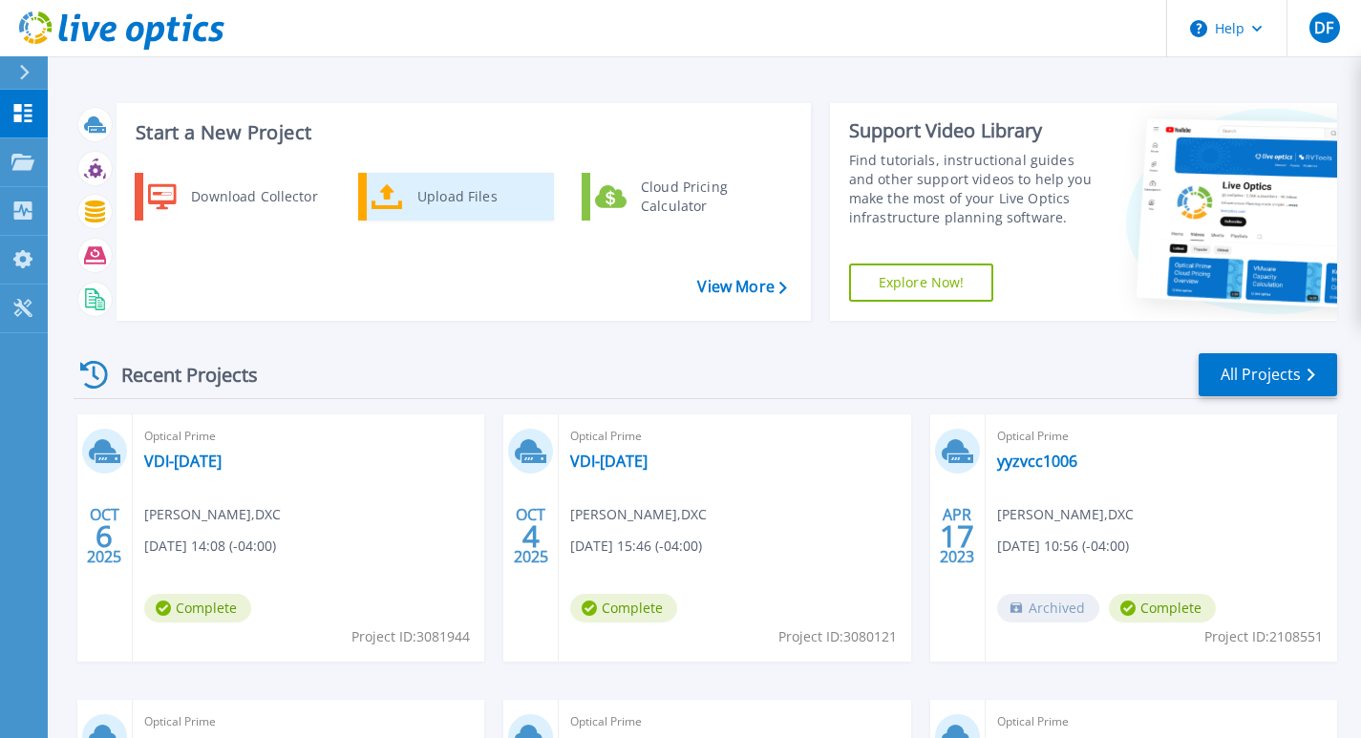  What do you see at coordinates (1323, 28) in the screenshot?
I see `span: DF` at bounding box center [1323, 28].